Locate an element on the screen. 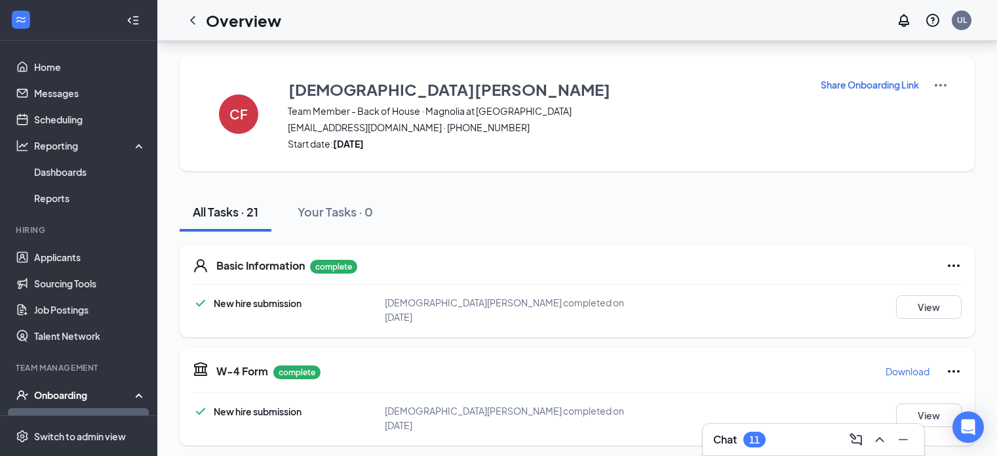 The image size is (997, 456). a: Messages is located at coordinates (90, 93).